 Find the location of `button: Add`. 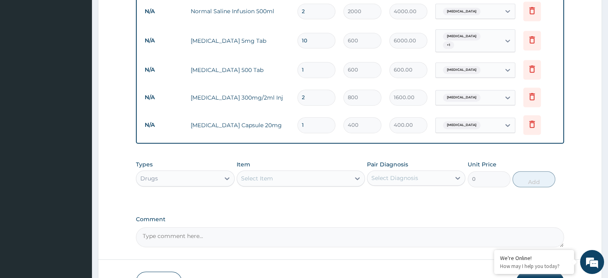

button: Add is located at coordinates (533, 179).